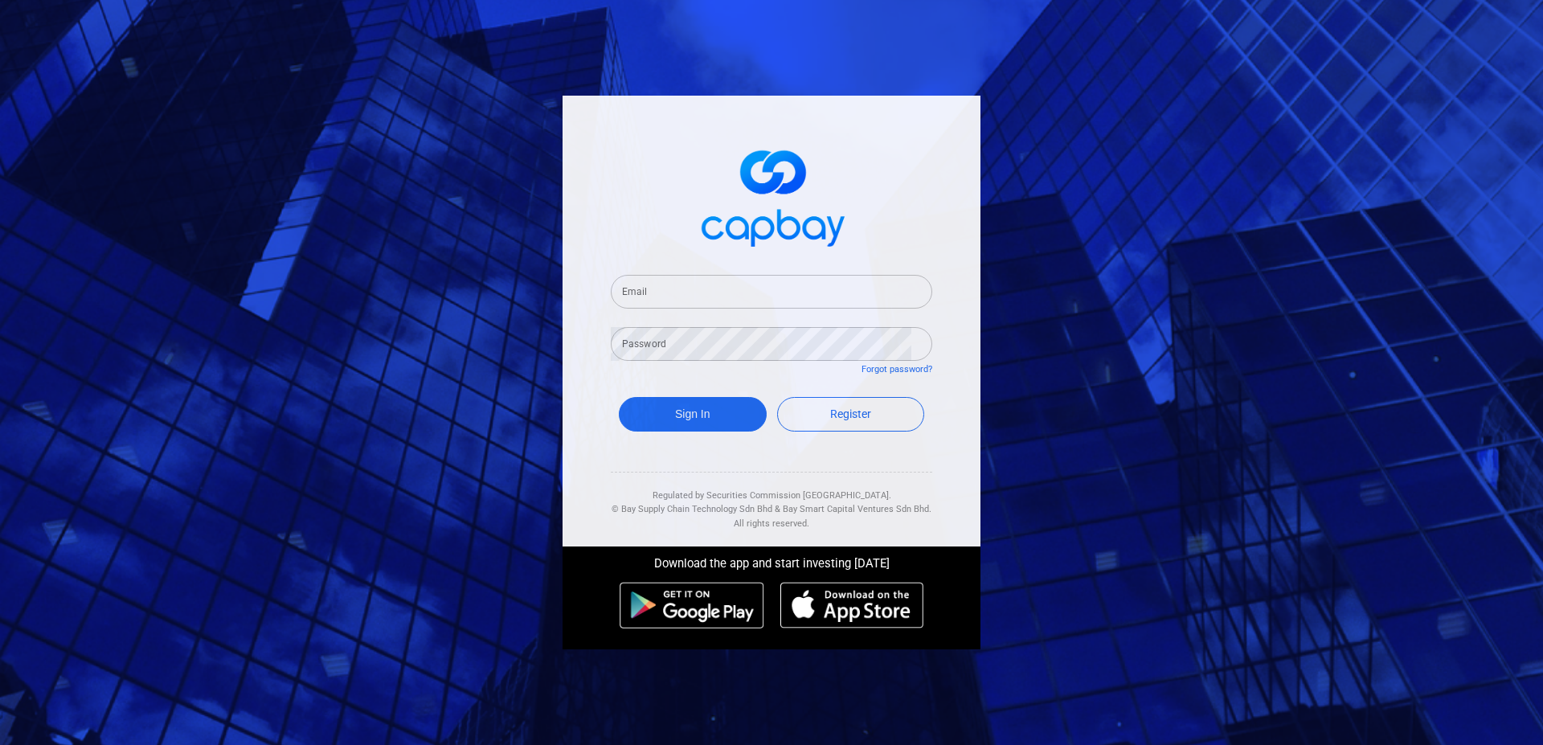 The height and width of the screenshot is (745, 1543). What do you see at coordinates (852, 605) in the screenshot?
I see `img: ios` at bounding box center [852, 605].